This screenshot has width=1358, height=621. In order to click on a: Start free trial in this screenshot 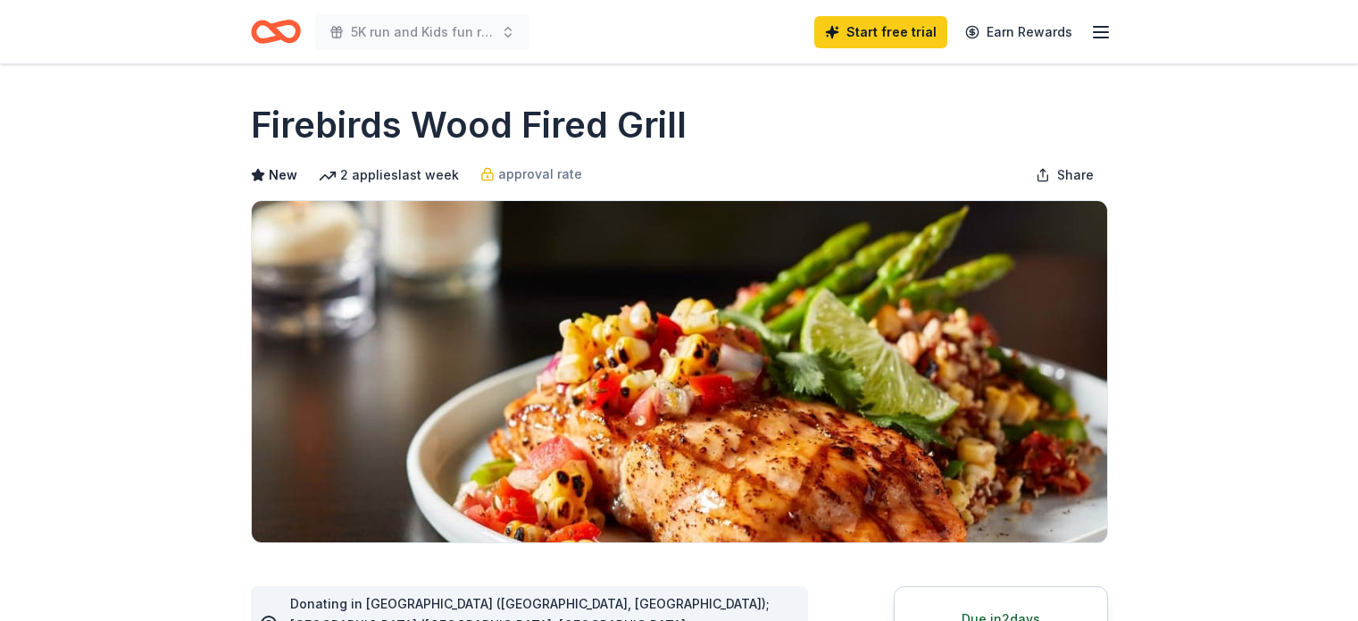, I will do `click(881, 32)`.